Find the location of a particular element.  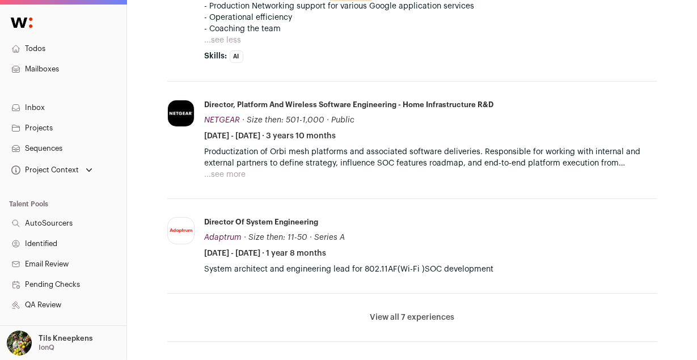

p: Productization of Orbi mesh platforms and associated software deliveries. Responsible for working... is located at coordinates (431, 158).